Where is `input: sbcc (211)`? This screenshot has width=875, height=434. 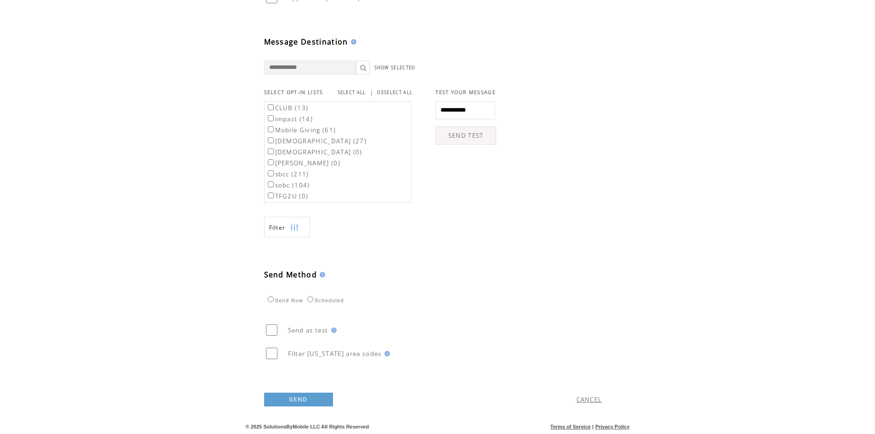
input: sbcc (211) is located at coordinates (270, 173).